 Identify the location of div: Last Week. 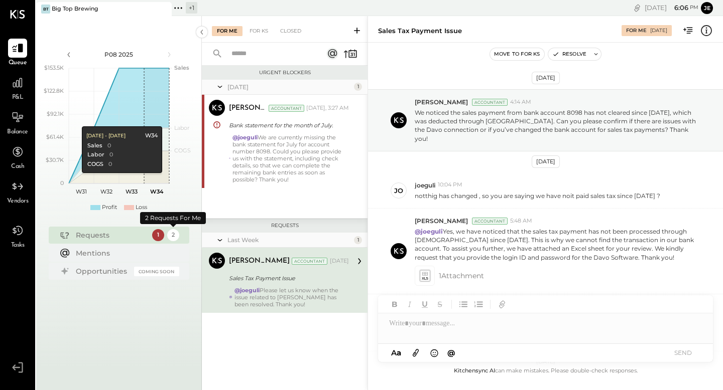
(289, 240).